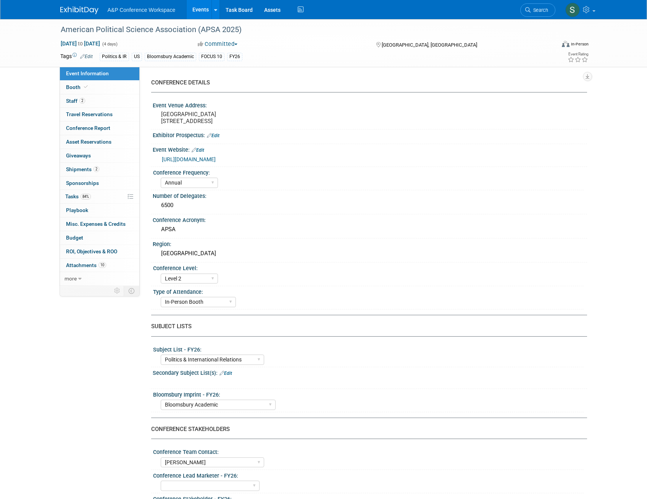  I want to click on img: Format-Inperson.png, so click(566, 44).